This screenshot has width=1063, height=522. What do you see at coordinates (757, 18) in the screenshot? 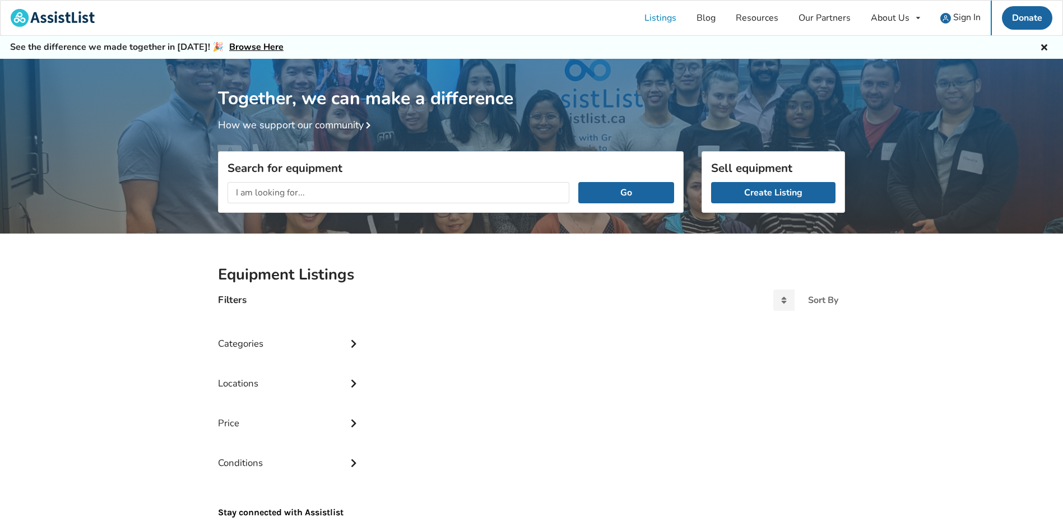
I see `a: Resources` at bounding box center [757, 18].